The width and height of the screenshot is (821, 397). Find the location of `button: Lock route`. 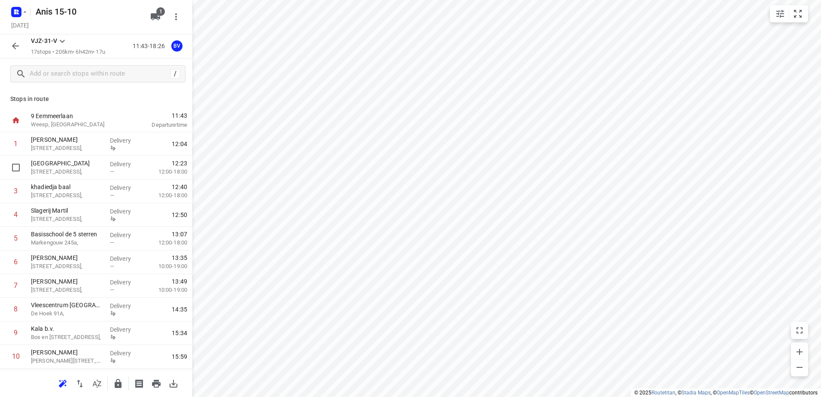

button: Lock route is located at coordinates (118, 383).